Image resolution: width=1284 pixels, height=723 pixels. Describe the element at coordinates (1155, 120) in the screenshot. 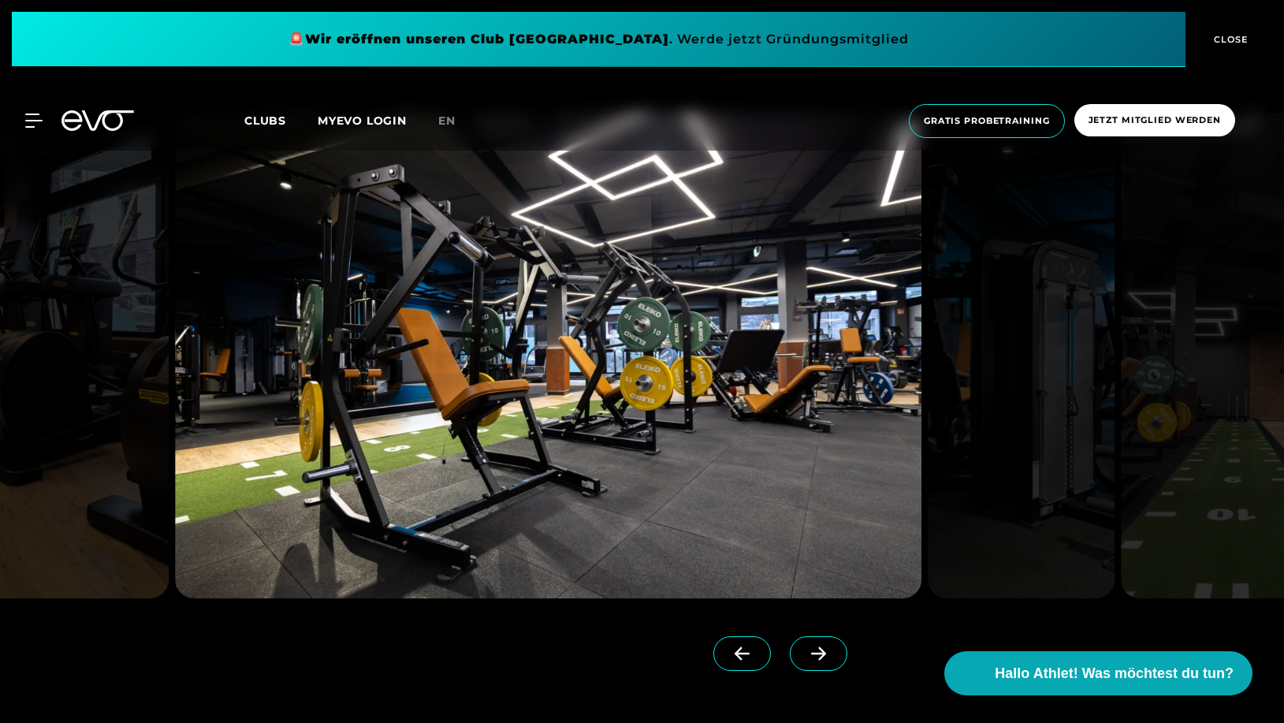

I see `span: Jetzt Mitglied werden` at that location.